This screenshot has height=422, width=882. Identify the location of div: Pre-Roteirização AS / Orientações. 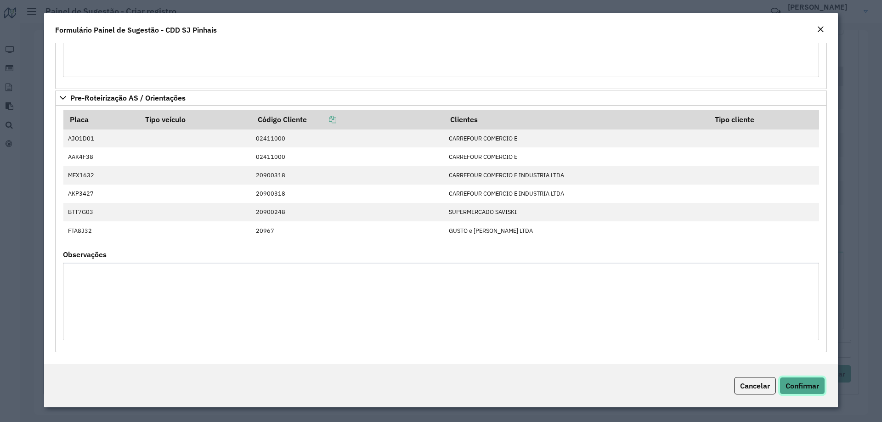
(441, 229).